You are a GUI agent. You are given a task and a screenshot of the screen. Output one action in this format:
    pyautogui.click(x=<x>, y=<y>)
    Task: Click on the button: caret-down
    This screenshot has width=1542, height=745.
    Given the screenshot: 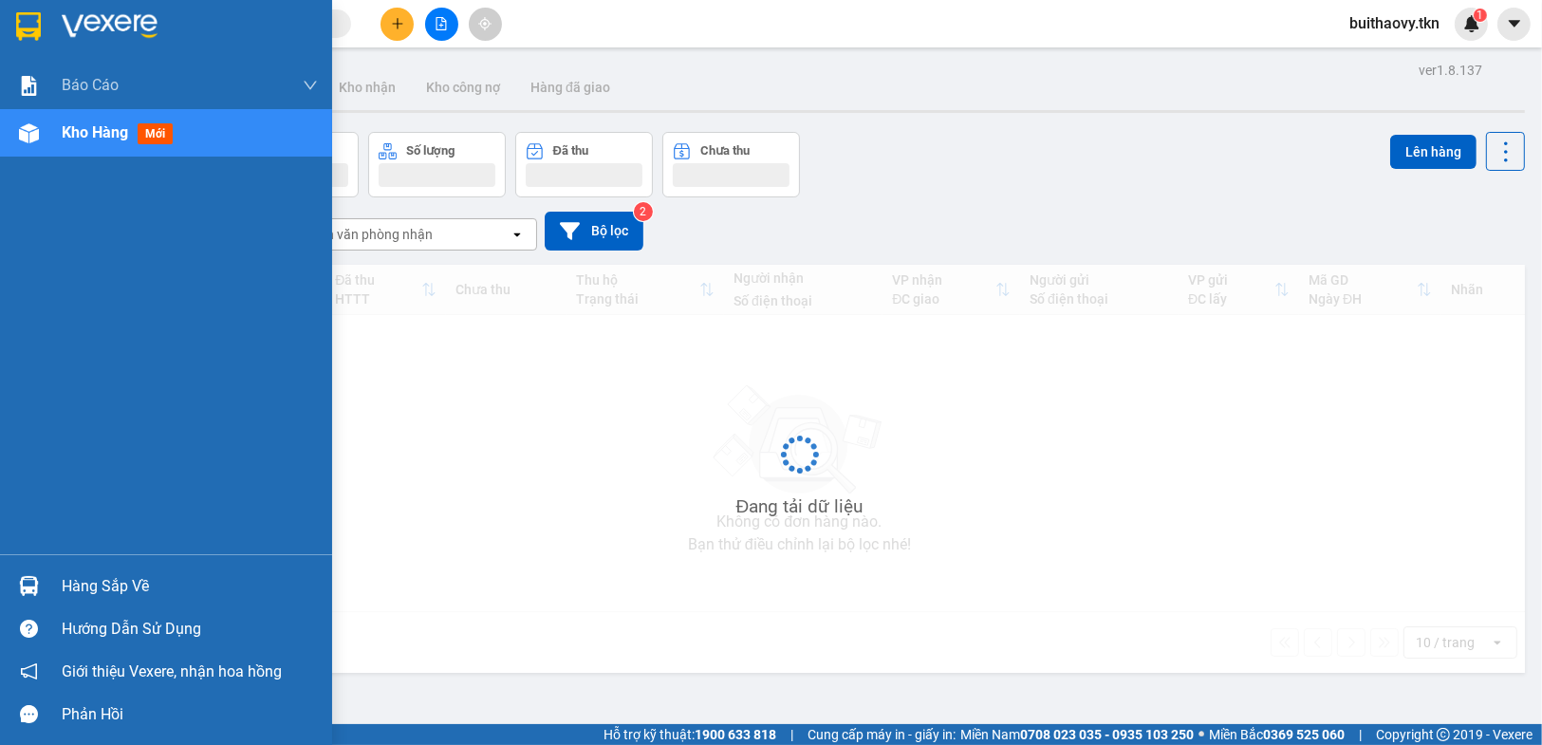 What is the action you would take?
    pyautogui.click(x=1514, y=24)
    